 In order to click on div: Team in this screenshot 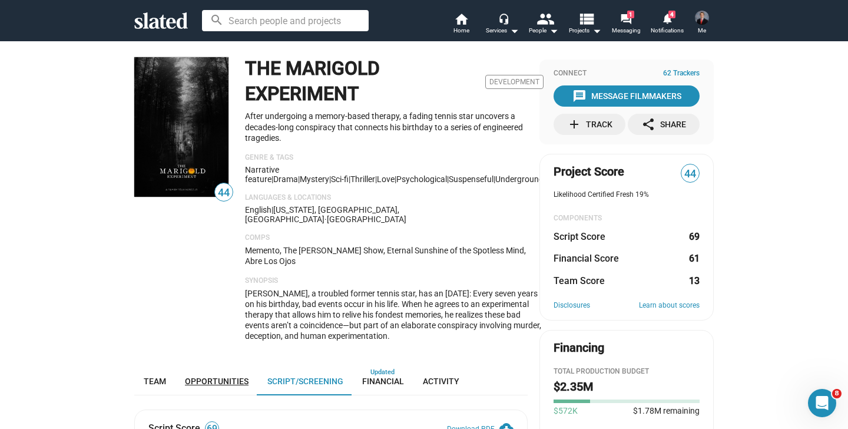, I will do `click(52, 146)`.